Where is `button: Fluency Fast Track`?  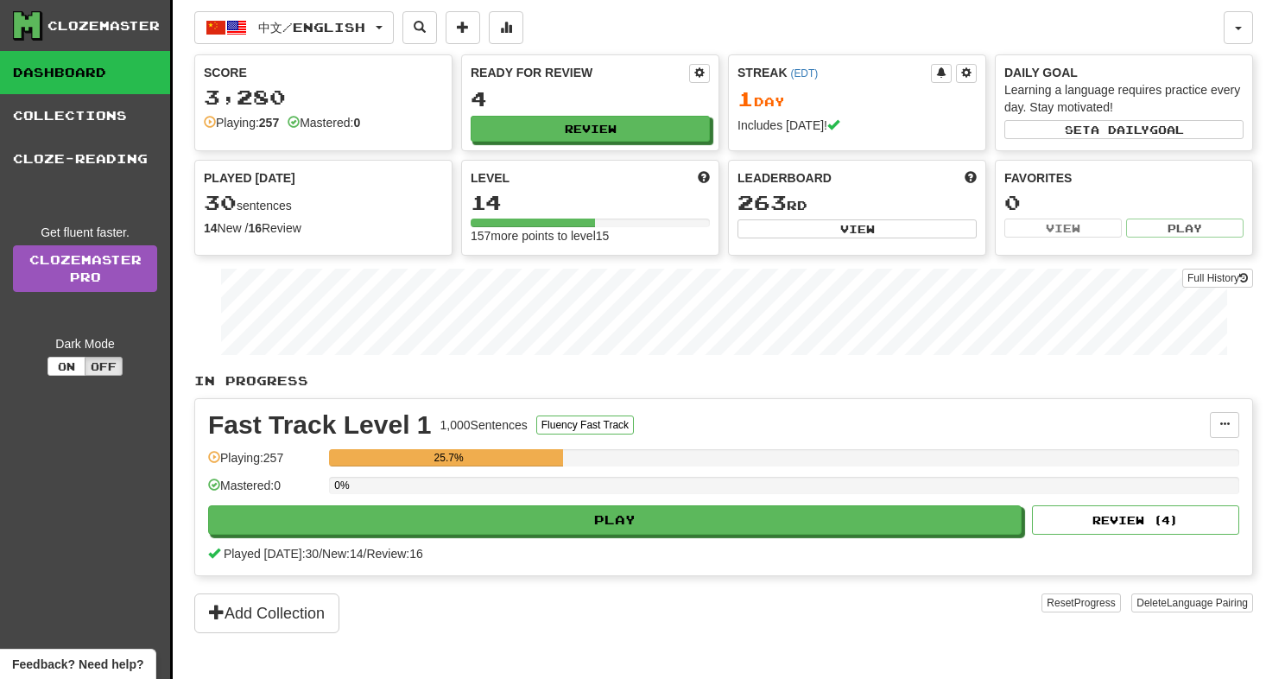 button: Fluency Fast Track is located at coordinates (585, 425).